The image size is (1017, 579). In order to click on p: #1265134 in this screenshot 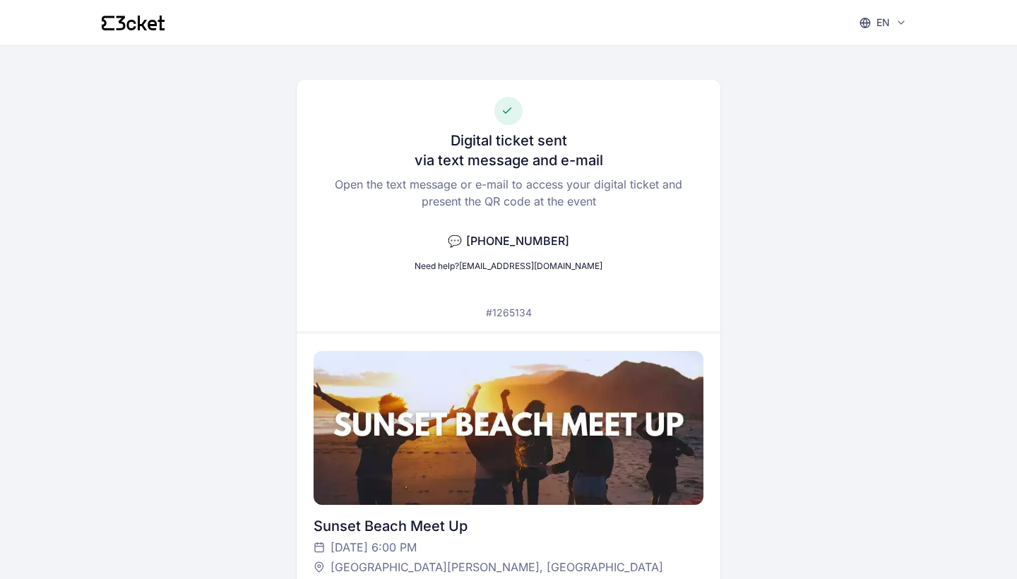, I will do `click(508, 313)`.